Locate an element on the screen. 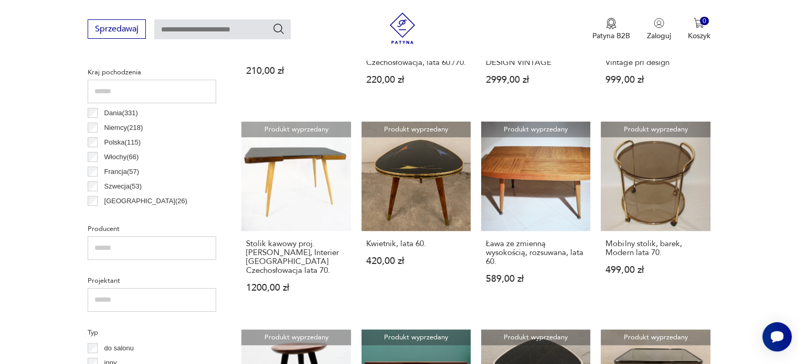  p: 1200,00 zł is located at coordinates (296, 288).